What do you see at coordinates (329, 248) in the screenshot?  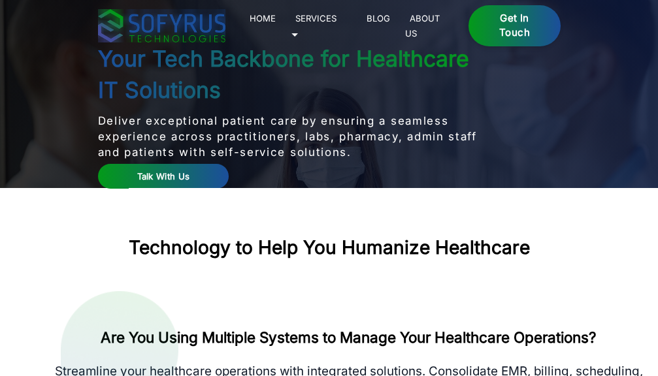 I see `h2: Technology to Help You Humanize Healthcare` at bounding box center [329, 248].